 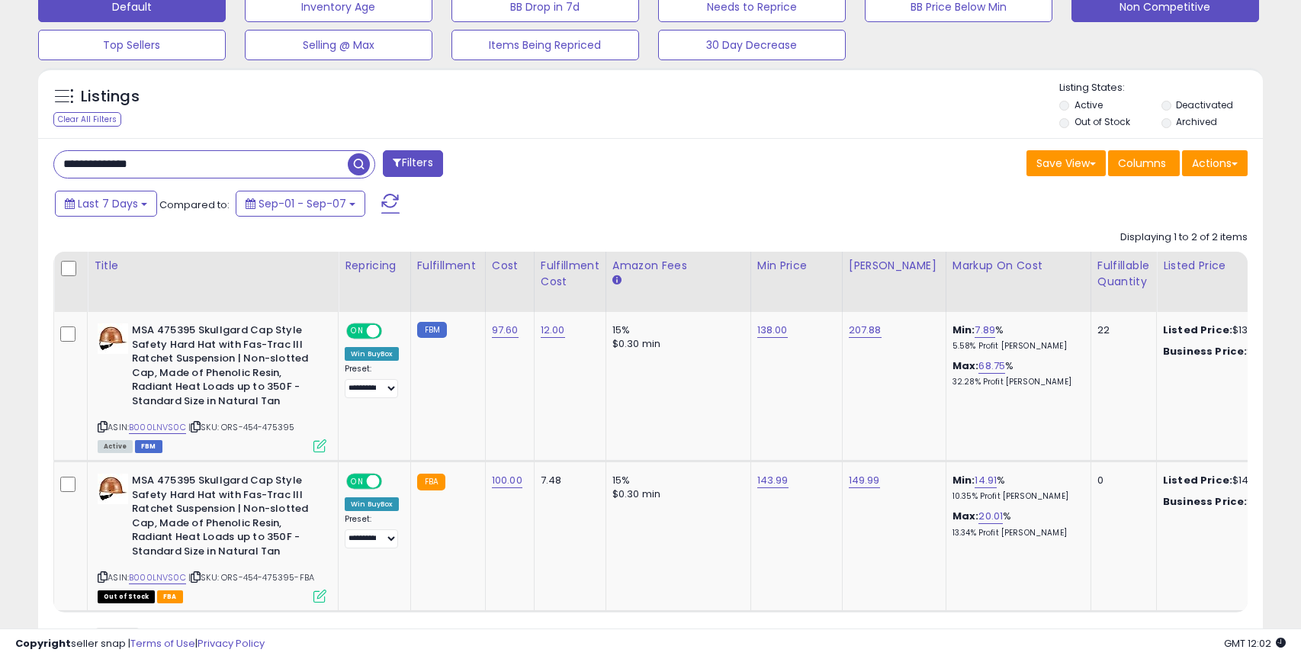 What do you see at coordinates (505, 330) in the screenshot?
I see `a: 97.60` at bounding box center [505, 330].